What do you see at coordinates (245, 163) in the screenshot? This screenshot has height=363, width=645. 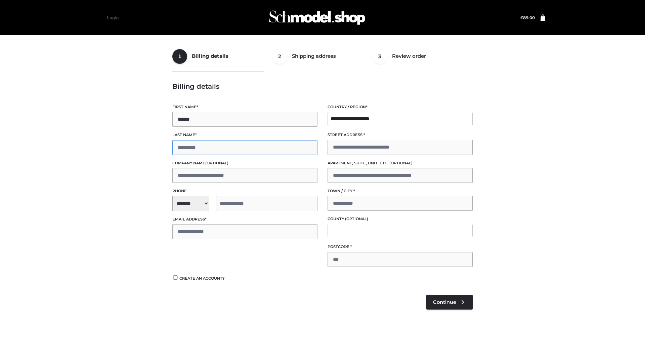 I see `label: Company name` at bounding box center [245, 163].